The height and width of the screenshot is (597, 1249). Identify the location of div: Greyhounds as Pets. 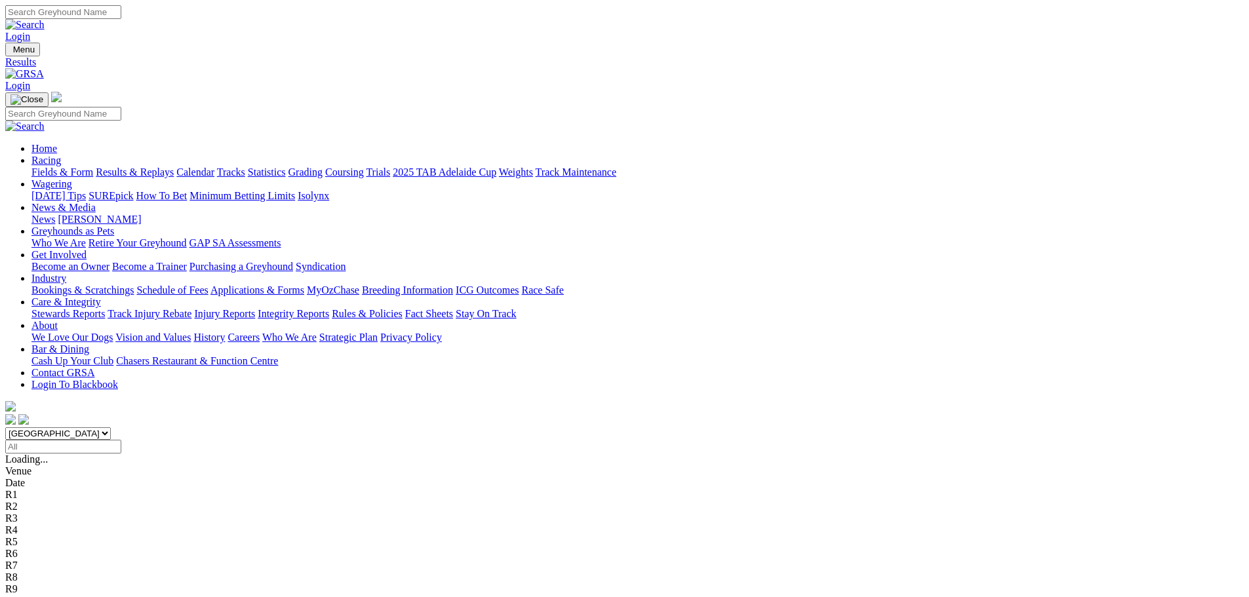
(637, 243).